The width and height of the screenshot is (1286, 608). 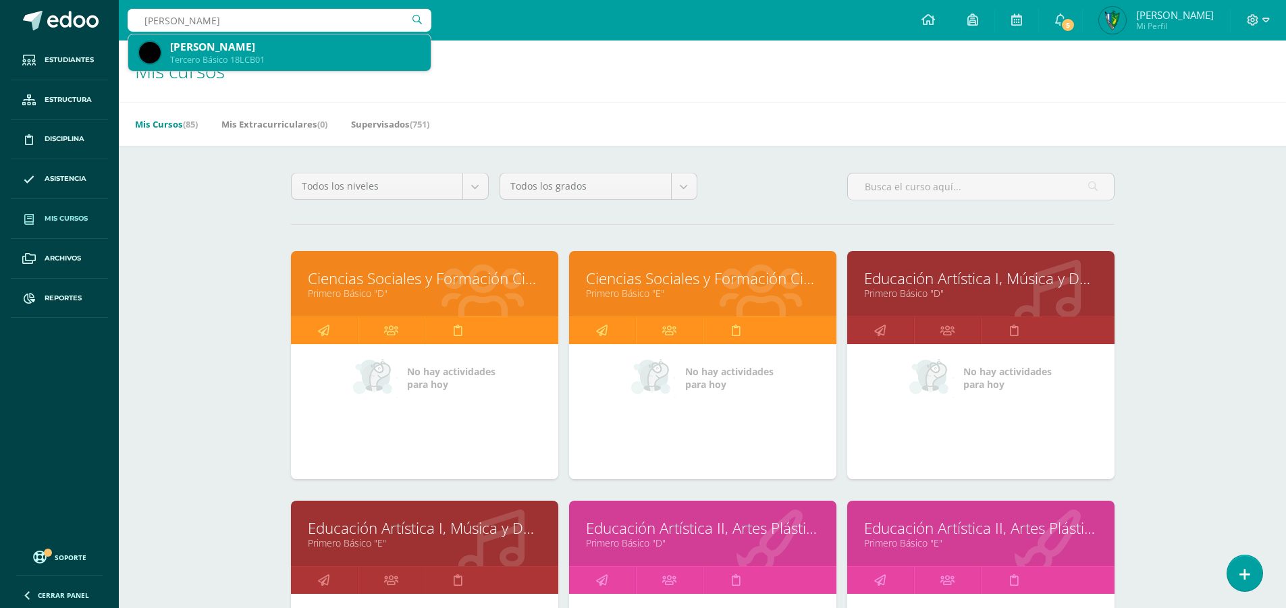 I want to click on a: Todos los grados, so click(x=598, y=186).